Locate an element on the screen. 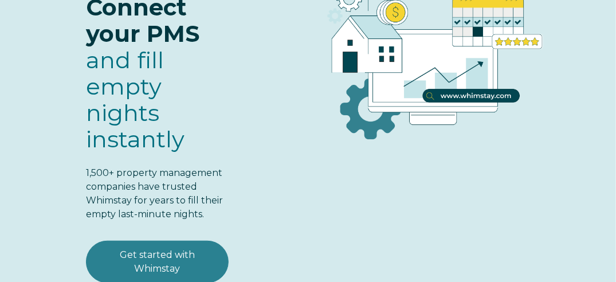 This screenshot has width=616, height=282. span: 1,500+ property management companies have trusted Whimstay for years to fill their empty last-min... is located at coordinates (154, 193).